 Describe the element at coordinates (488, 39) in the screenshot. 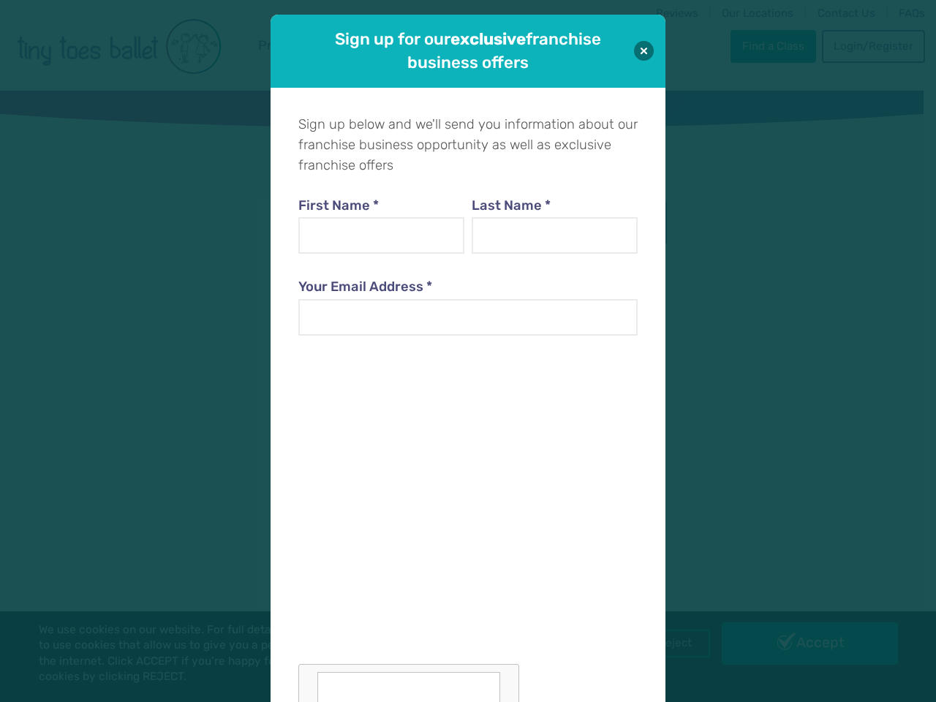

I see `strong: exclusive` at that location.